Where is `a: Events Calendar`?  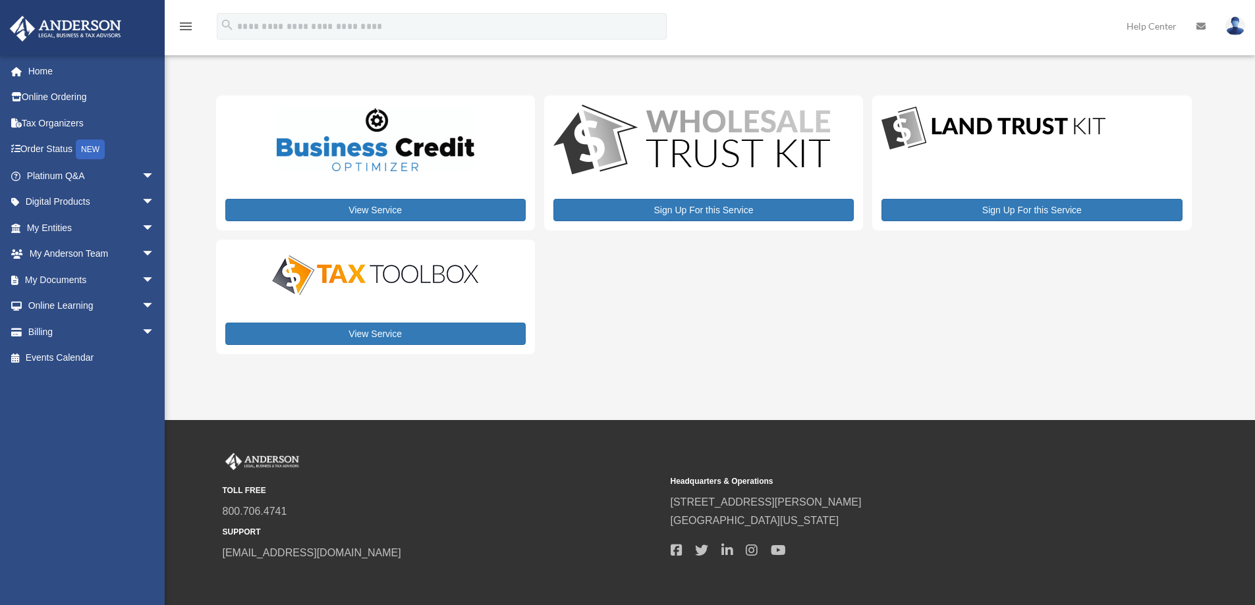 a: Events Calendar is located at coordinates (92, 358).